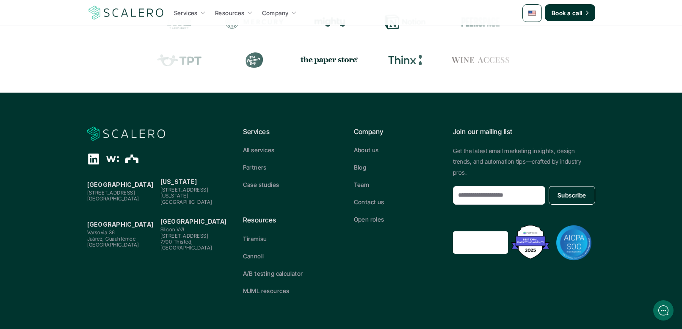 The image size is (682, 329). What do you see at coordinates (571, 196) in the screenshot?
I see `button: Subscribe` at bounding box center [571, 196].